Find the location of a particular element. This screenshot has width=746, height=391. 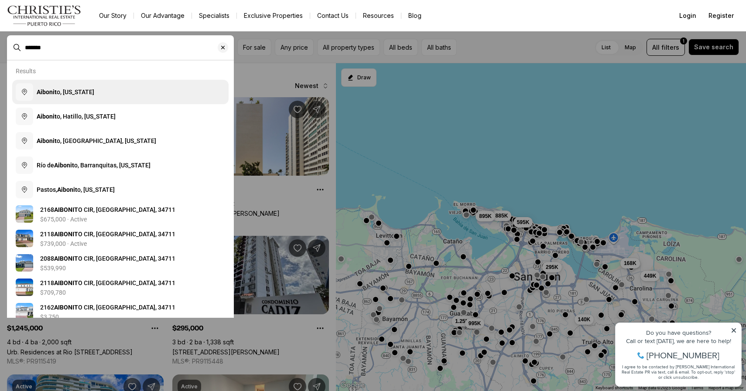

button: Contact Us is located at coordinates (333, 16).